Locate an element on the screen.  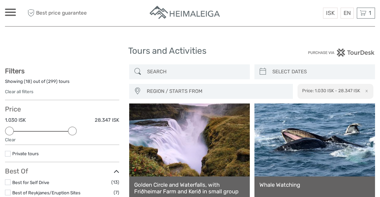
a: Private tours is located at coordinates (25, 153).